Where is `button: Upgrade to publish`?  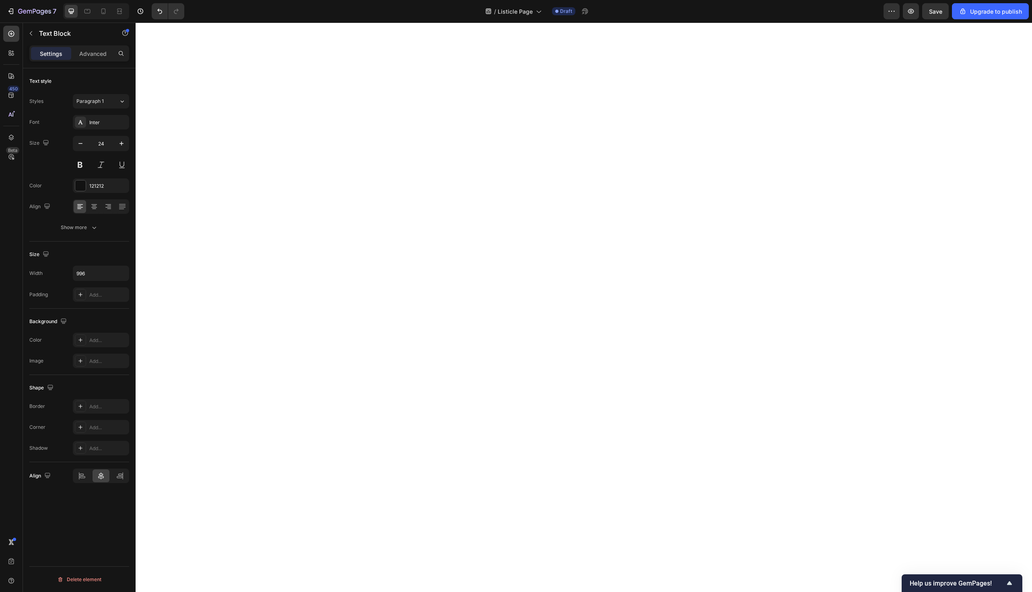
button: Upgrade to publish is located at coordinates (990, 11).